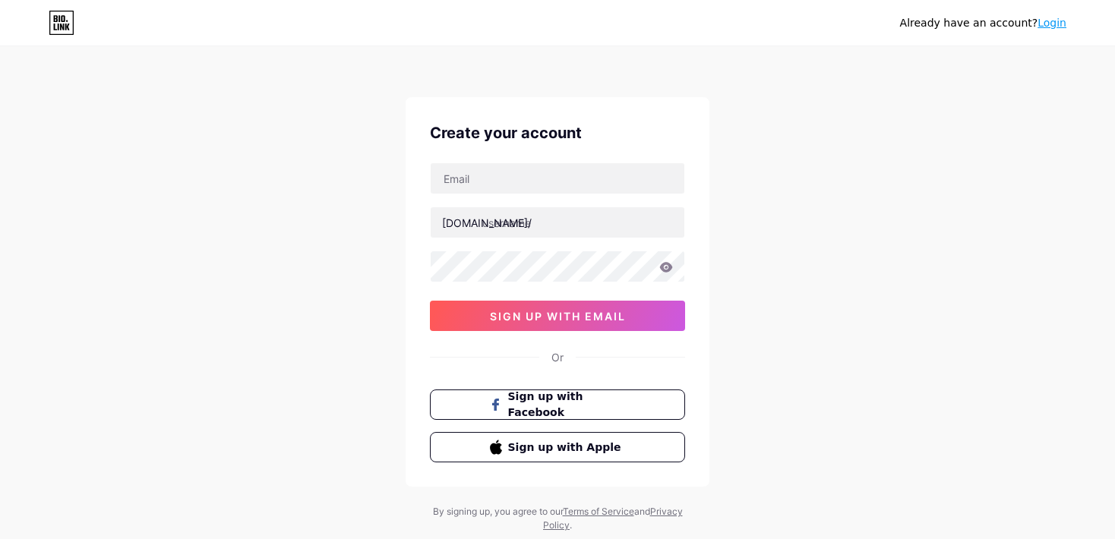  I want to click on a: Terms of Service, so click(598, 511).